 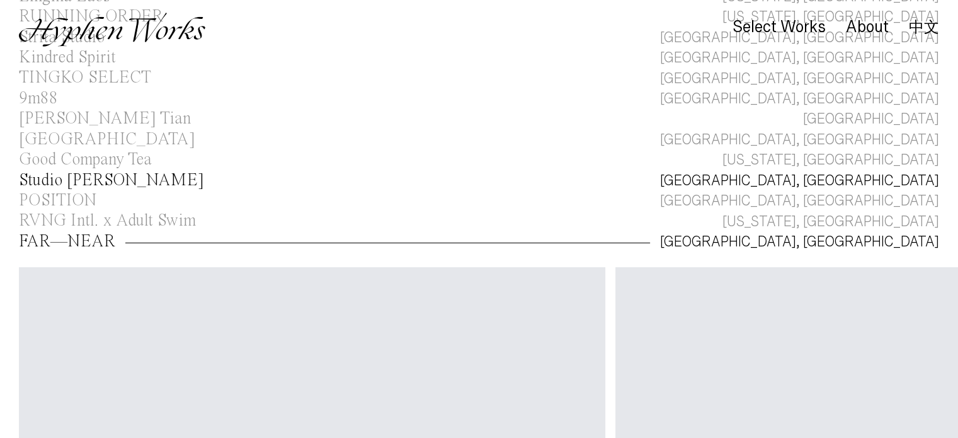 I want to click on div: FAR—NEAR, so click(x=67, y=241).